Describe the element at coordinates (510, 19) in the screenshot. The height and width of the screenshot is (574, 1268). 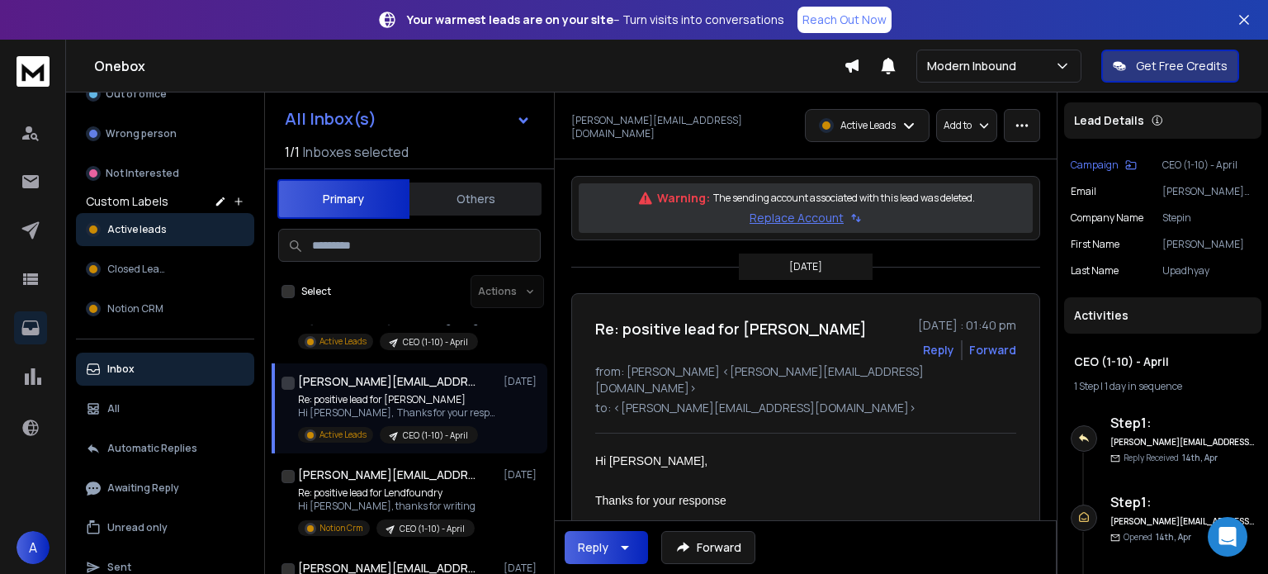
I see `strong: Your warmest leads are on your site` at that location.